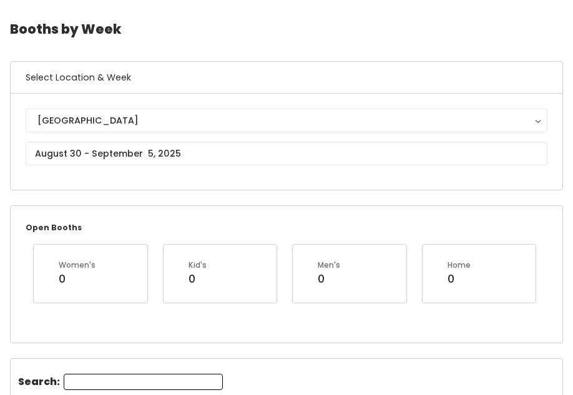  What do you see at coordinates (54, 227) in the screenshot?
I see `small: Open Booths` at bounding box center [54, 227].